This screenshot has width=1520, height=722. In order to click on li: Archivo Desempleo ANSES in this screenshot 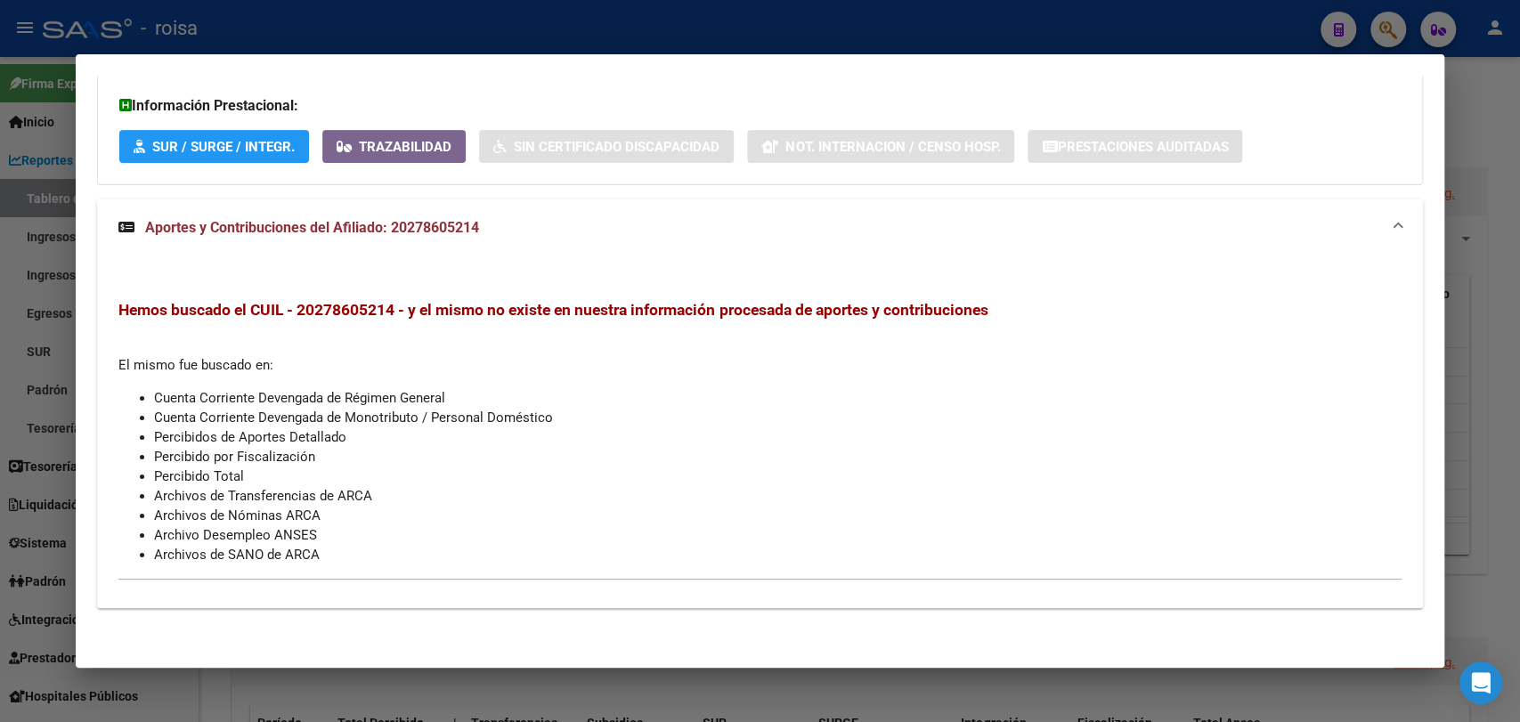, I will do `click(777, 535)`.